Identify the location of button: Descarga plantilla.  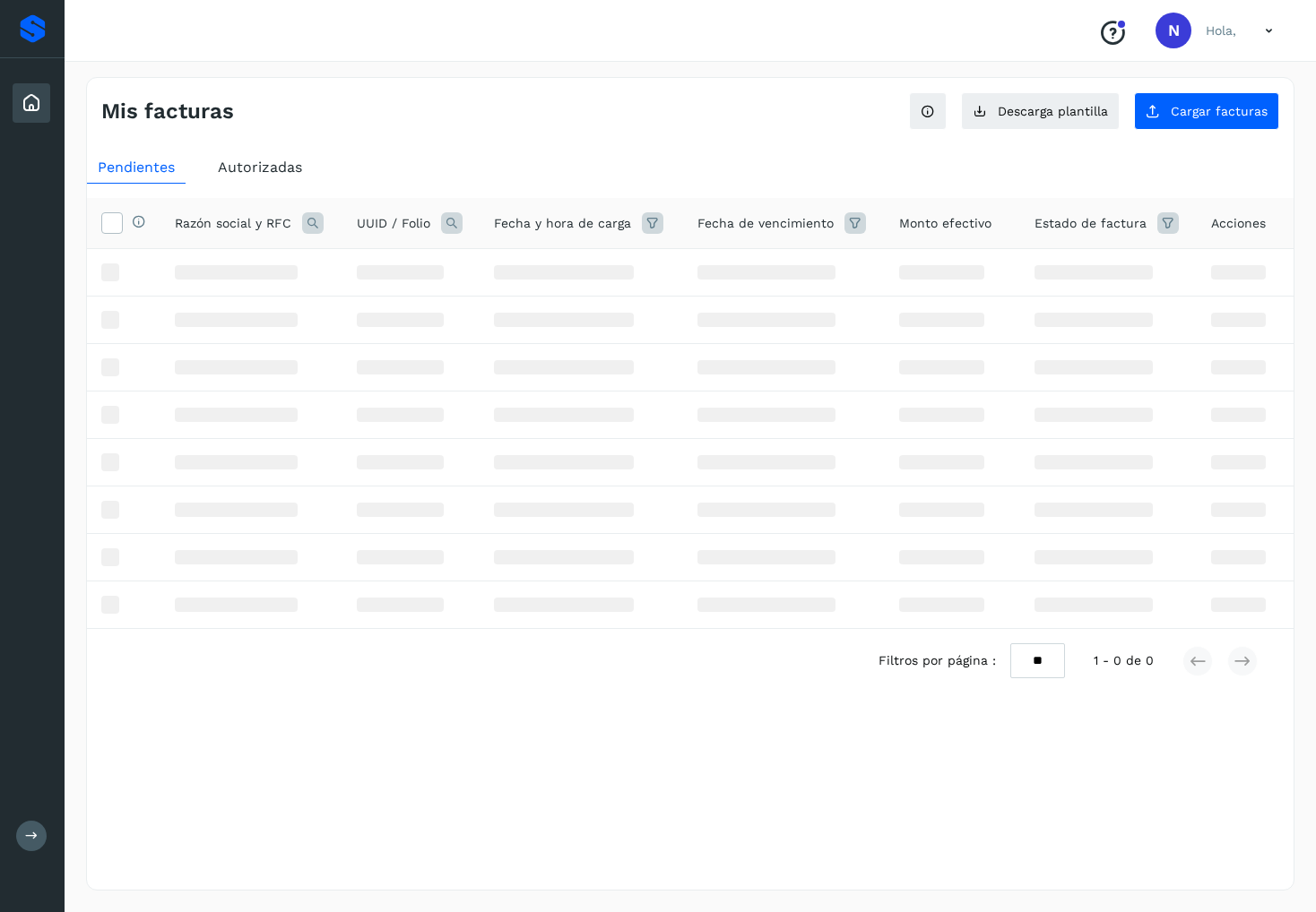
(1040, 111).